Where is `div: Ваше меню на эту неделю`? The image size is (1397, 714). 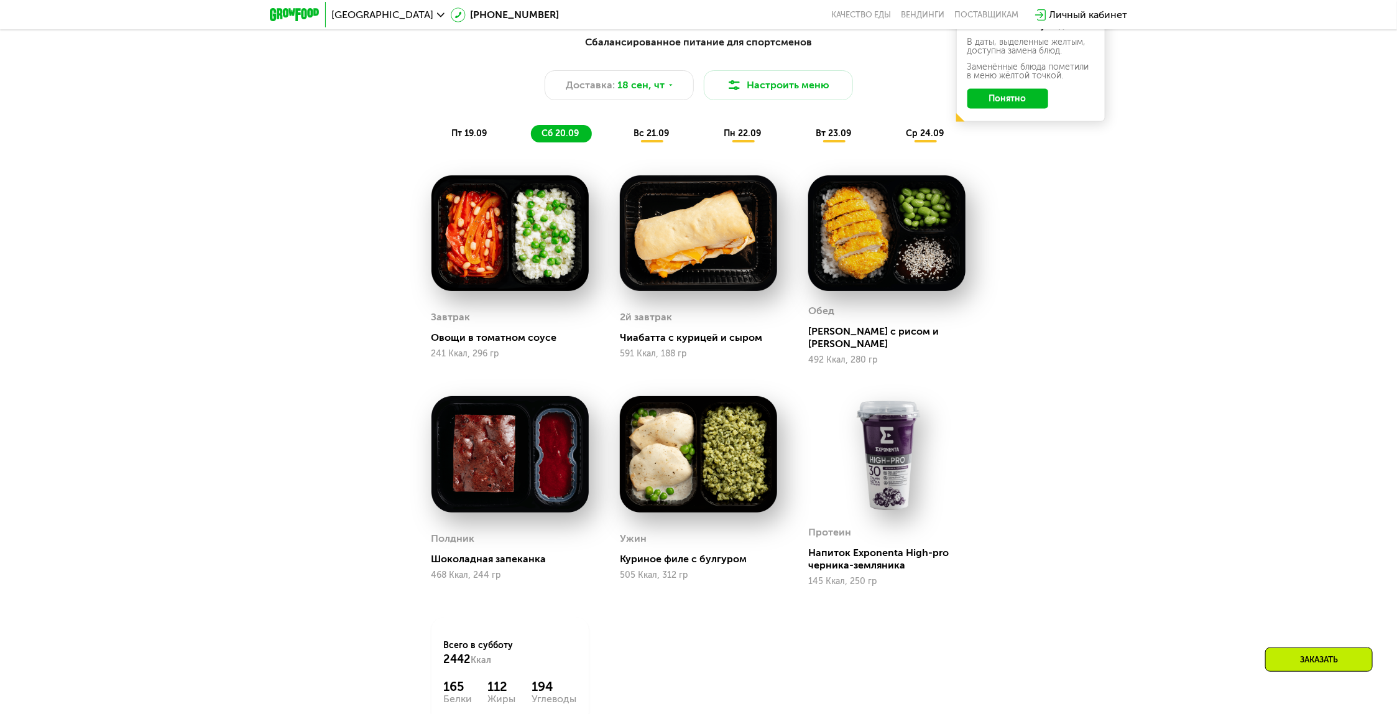
div: Ваше меню на эту неделю is located at coordinates (1031, 26).